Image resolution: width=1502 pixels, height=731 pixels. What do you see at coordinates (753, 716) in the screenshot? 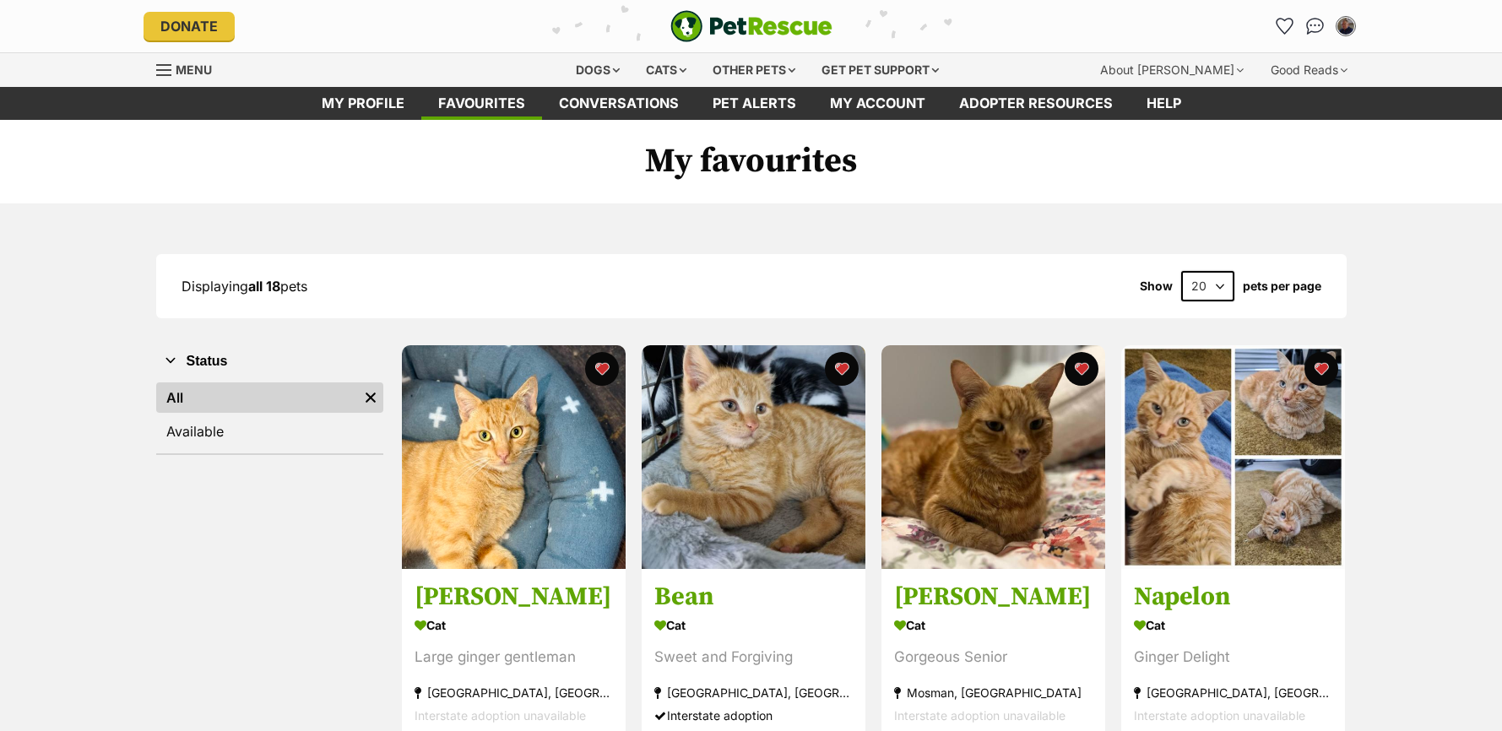
I see `div: Interstate adoption` at bounding box center [753, 716].